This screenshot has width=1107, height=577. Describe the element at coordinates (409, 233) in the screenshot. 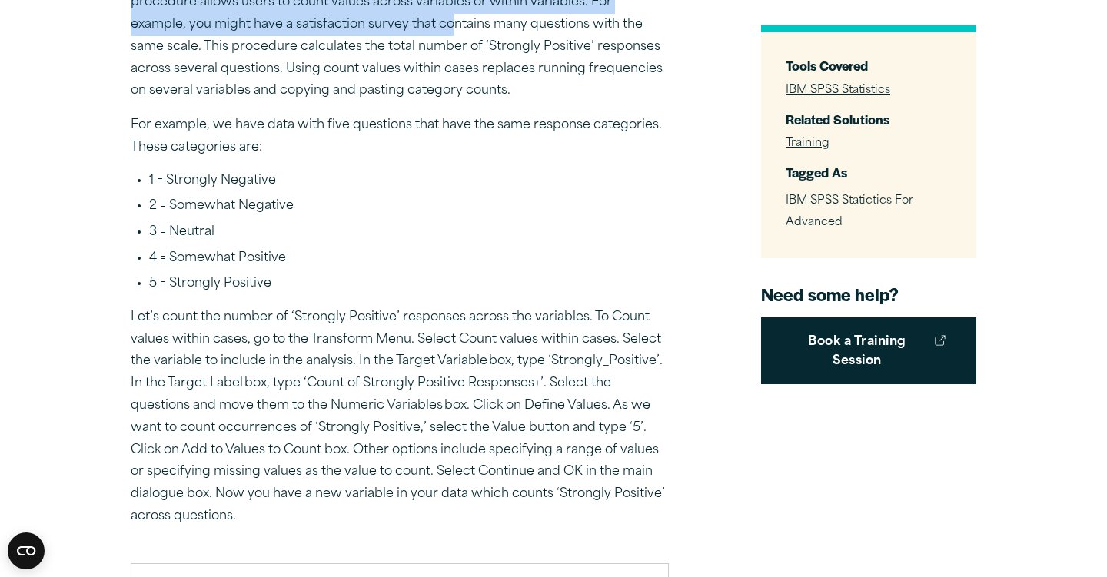

I see `li: 3 = Neutral` at that location.